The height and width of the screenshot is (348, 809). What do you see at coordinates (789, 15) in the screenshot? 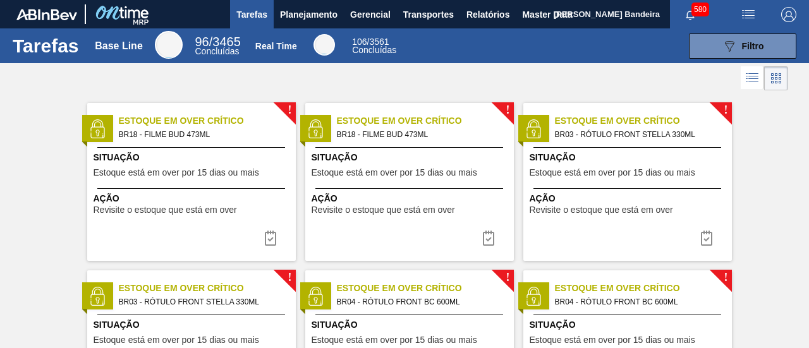
I see `img: Logout` at bounding box center [789, 15].